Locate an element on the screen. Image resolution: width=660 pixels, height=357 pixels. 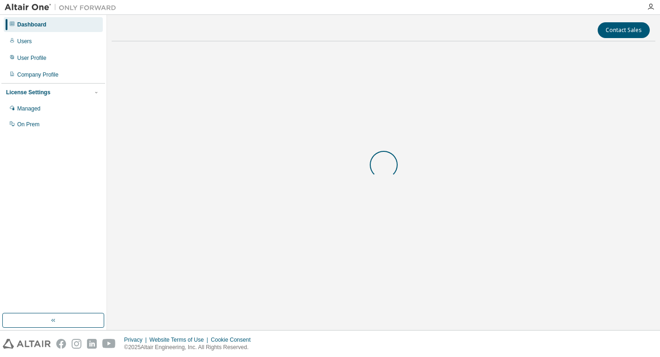
div: Privacy is located at coordinates (137, 340).